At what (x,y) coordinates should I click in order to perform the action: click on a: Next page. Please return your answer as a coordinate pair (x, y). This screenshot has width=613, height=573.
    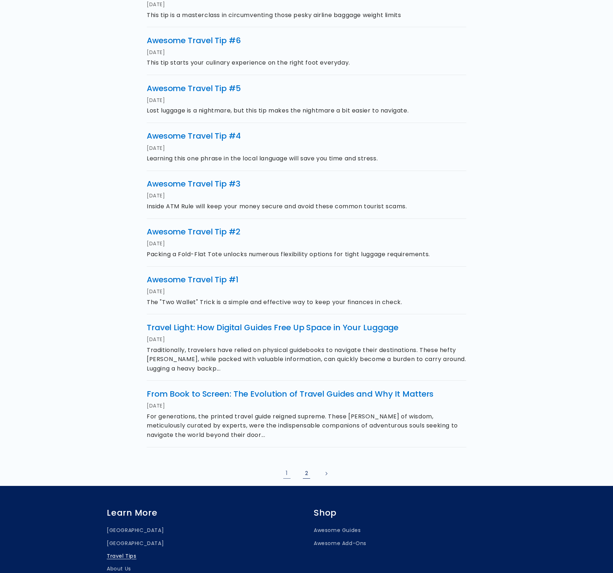
    Looking at the image, I should click on (326, 474).